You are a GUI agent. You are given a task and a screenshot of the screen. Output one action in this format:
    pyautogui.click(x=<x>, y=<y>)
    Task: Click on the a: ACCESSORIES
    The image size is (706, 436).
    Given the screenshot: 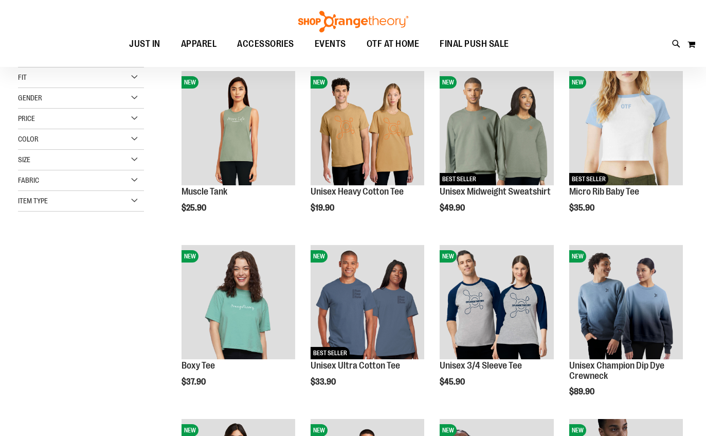 What is the action you would take?
    pyautogui.click(x=265, y=44)
    